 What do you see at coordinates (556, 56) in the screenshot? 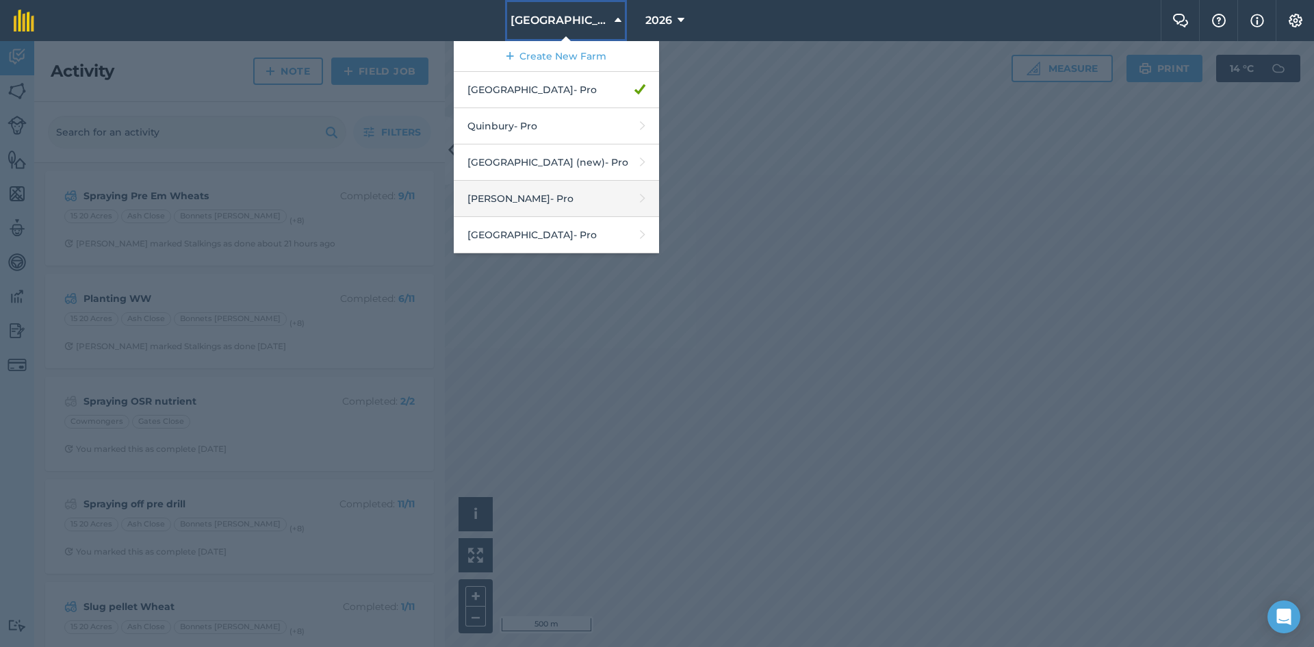
I see `a: Create New Farm` at bounding box center [556, 56].